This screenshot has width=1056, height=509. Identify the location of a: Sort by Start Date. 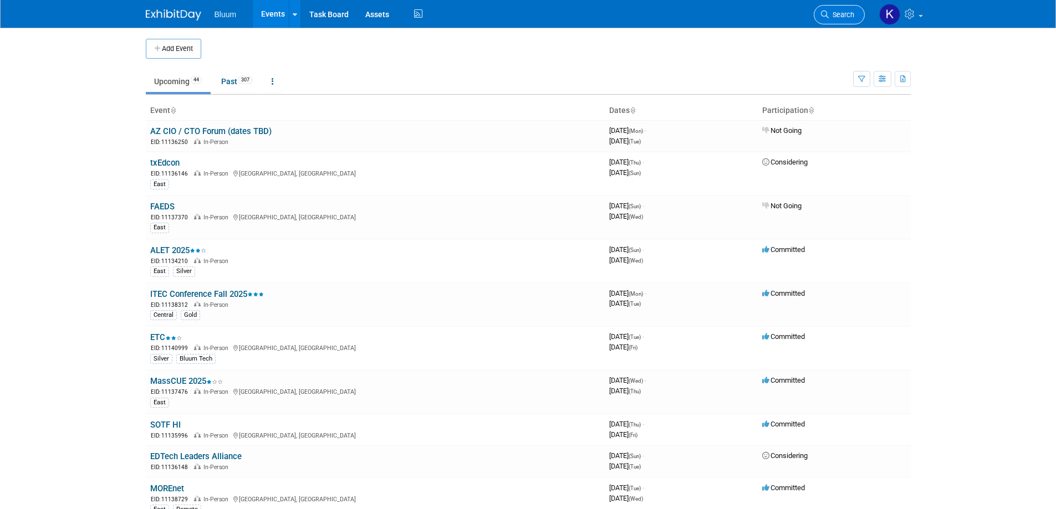
(633, 110).